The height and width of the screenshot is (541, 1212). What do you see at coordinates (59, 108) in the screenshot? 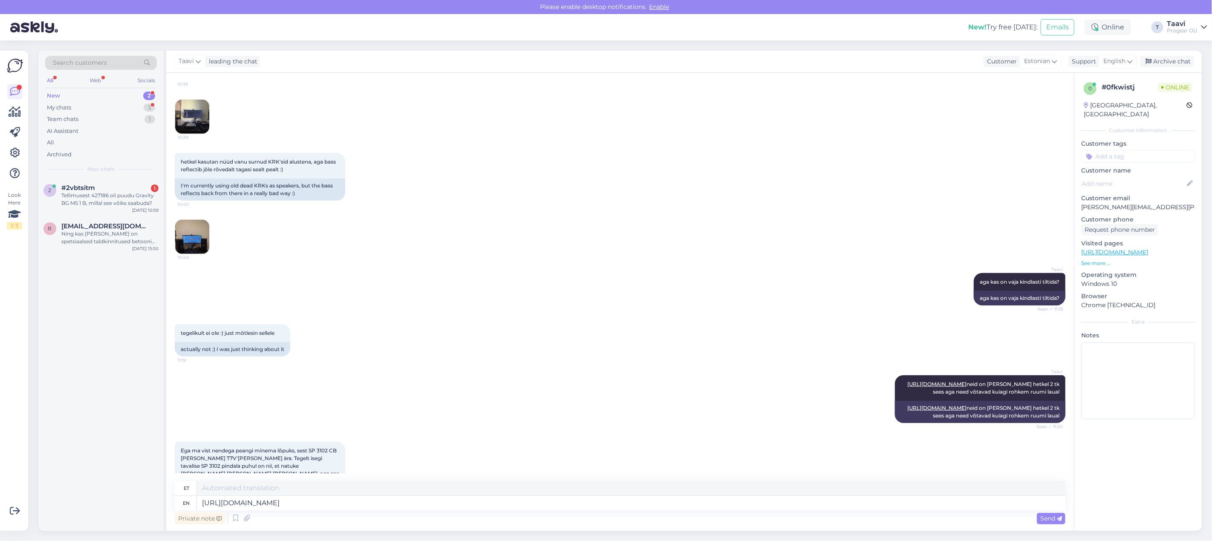
I see `div: My chats` at bounding box center [59, 108].